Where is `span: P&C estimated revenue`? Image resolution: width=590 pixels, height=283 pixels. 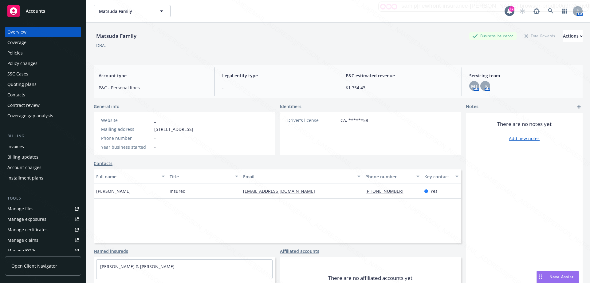 span: P&C estimated revenue is located at coordinates (400, 75).